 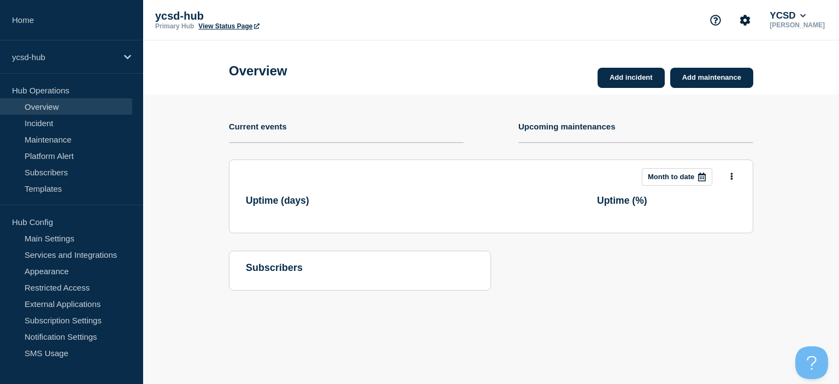 What do you see at coordinates (745, 20) in the screenshot?
I see `button: Account settings` at bounding box center [745, 20].